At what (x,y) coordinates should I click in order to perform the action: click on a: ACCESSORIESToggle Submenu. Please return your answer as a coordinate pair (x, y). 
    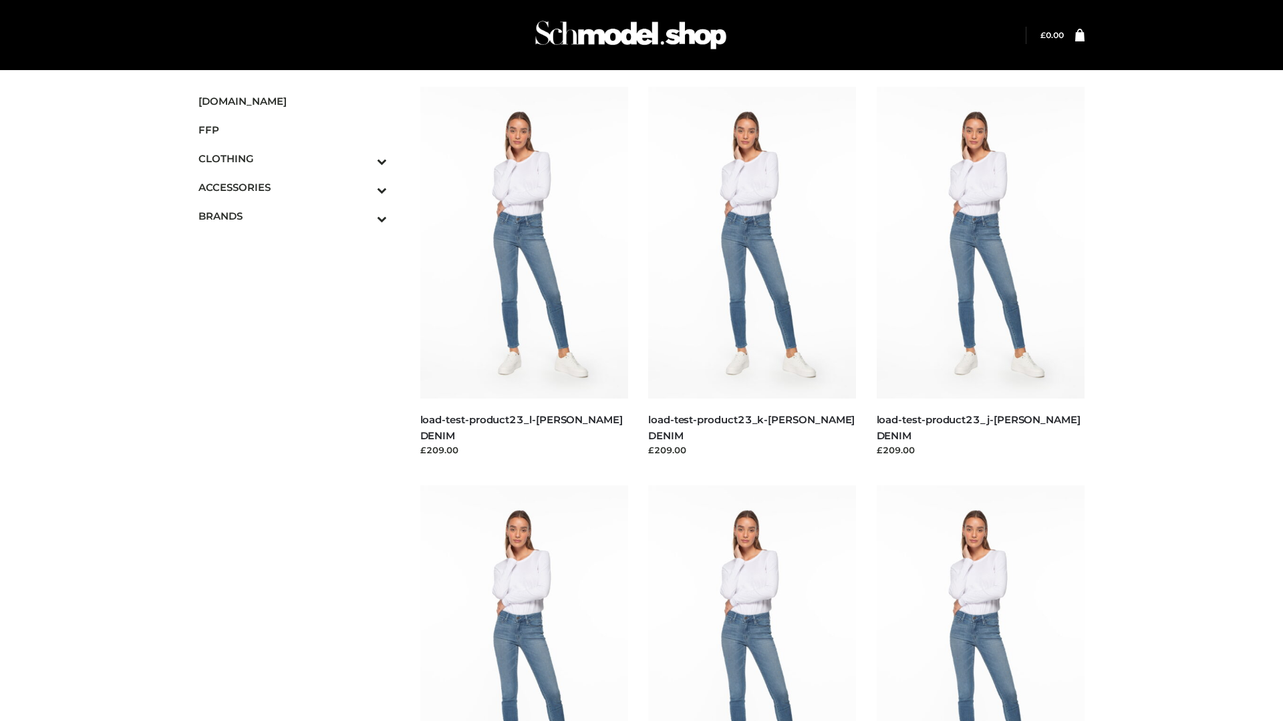
    Looking at the image, I should click on (293, 187).